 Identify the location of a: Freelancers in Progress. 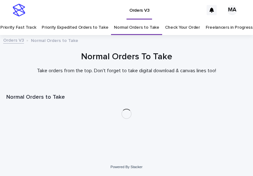
(229, 27).